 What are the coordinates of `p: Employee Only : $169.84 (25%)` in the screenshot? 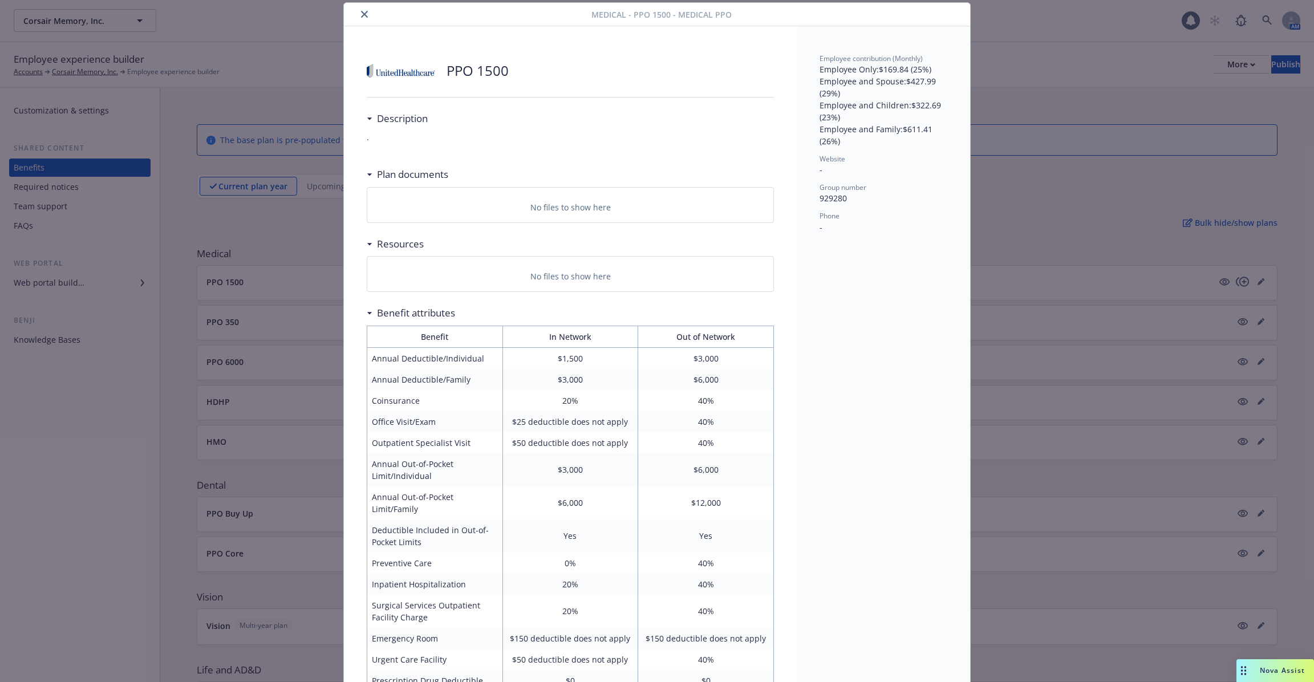 It's located at (883, 69).